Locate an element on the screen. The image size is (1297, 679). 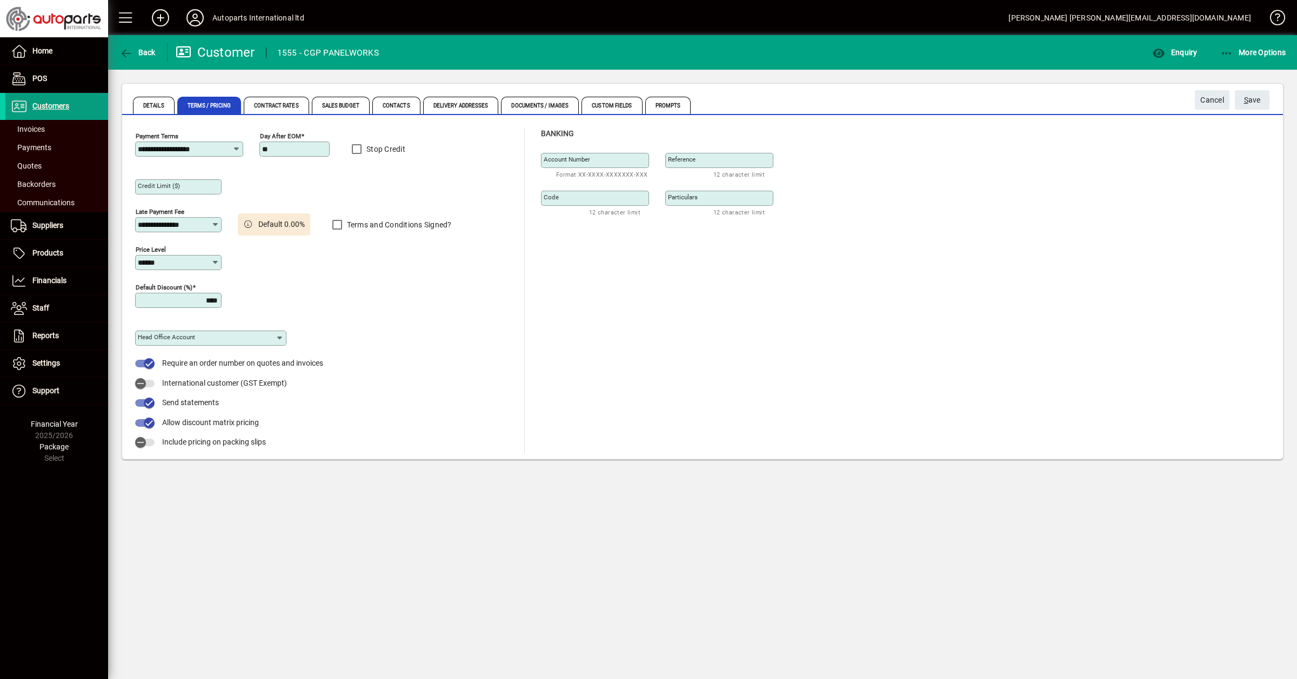
mat-hint: Format XX-XXXX-XXXXXXX-XXX is located at coordinates (602, 174).